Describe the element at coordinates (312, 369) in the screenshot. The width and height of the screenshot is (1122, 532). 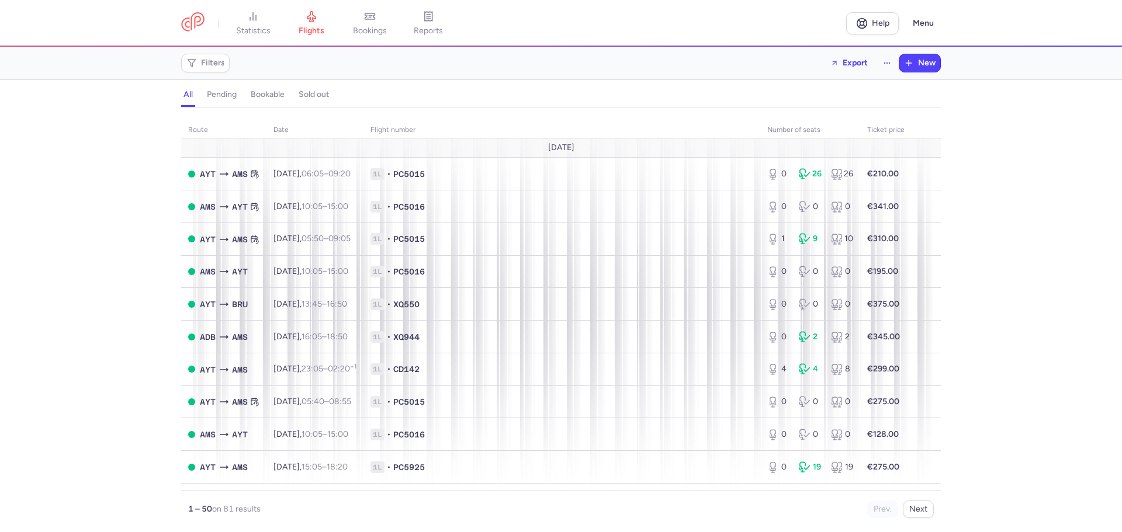
I see `time: 23:05` at that location.